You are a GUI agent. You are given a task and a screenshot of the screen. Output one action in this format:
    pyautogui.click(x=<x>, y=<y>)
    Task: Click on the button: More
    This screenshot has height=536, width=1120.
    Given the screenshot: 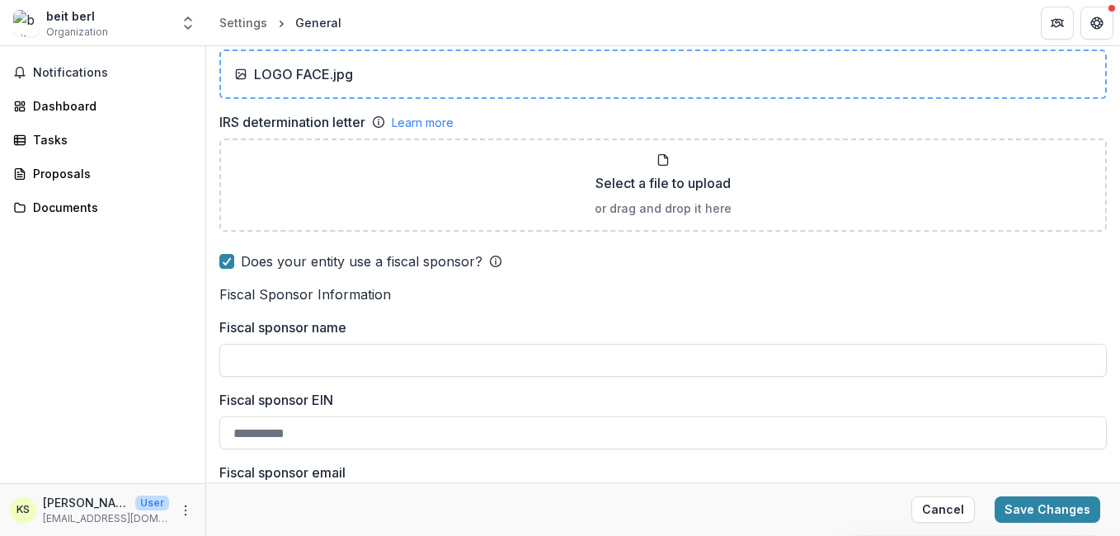 What is the action you would take?
    pyautogui.click(x=186, y=510)
    